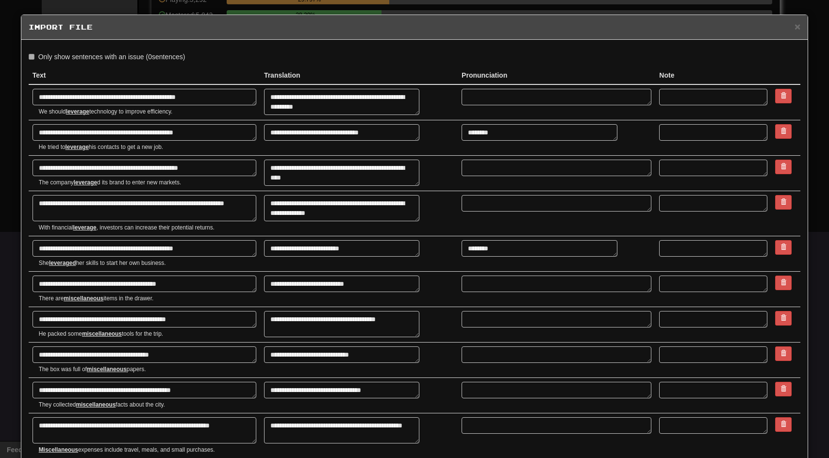 The width and height of the screenshot is (829, 458). I want to click on small: The box was full of papers., so click(148, 369).